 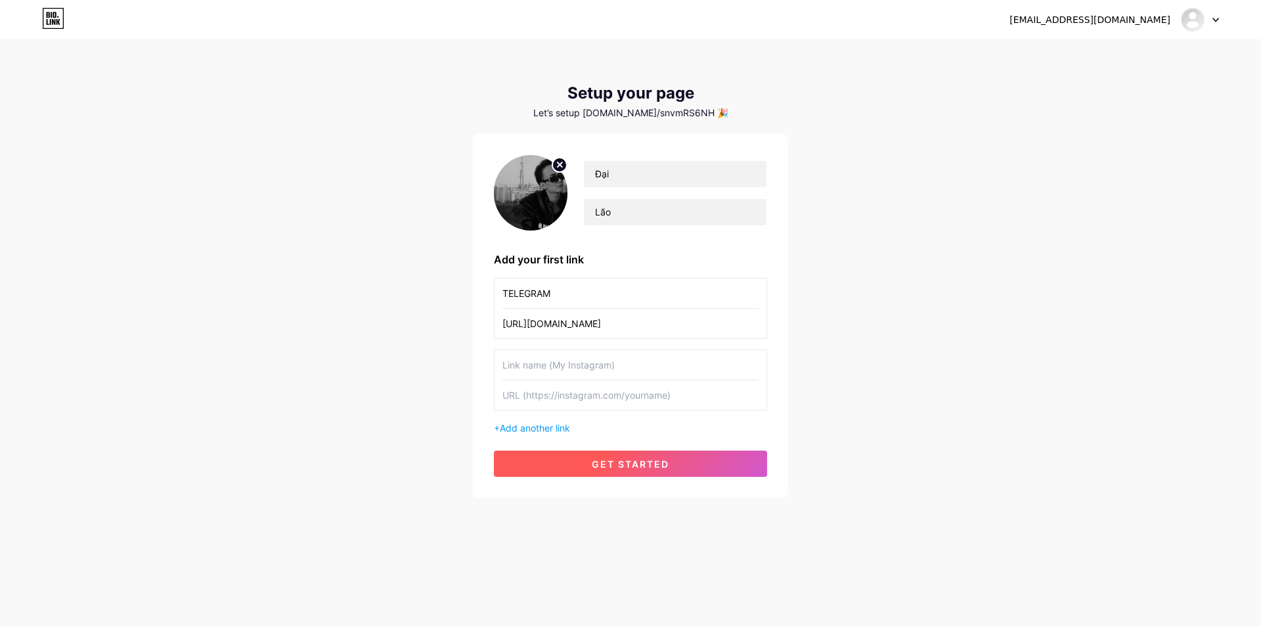 I want to click on span: get started, so click(x=630, y=464).